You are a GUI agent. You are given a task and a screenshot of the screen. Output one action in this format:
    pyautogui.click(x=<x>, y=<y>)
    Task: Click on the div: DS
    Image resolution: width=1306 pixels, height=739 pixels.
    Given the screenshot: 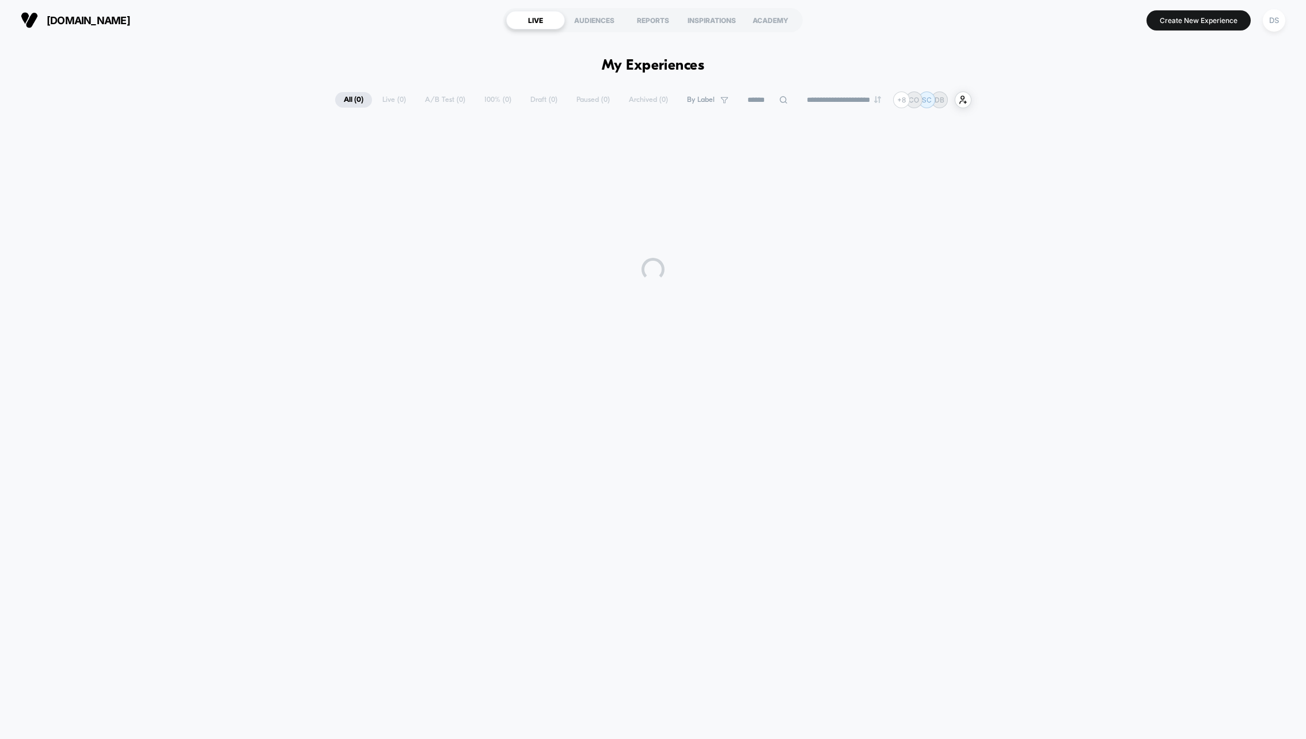 What is the action you would take?
    pyautogui.click(x=1273, y=20)
    